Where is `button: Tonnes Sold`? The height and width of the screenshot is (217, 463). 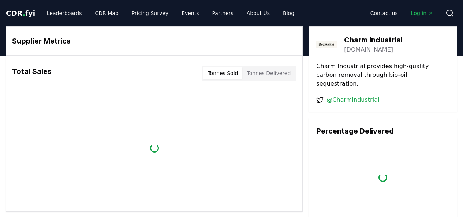 button: Tonnes Sold is located at coordinates (223, 73).